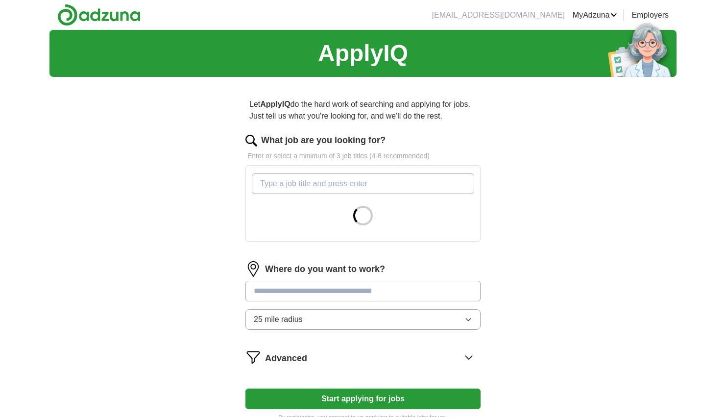 The width and height of the screenshot is (726, 417). What do you see at coordinates (363, 53) in the screenshot?
I see `h1: ApplyIQ` at bounding box center [363, 53].